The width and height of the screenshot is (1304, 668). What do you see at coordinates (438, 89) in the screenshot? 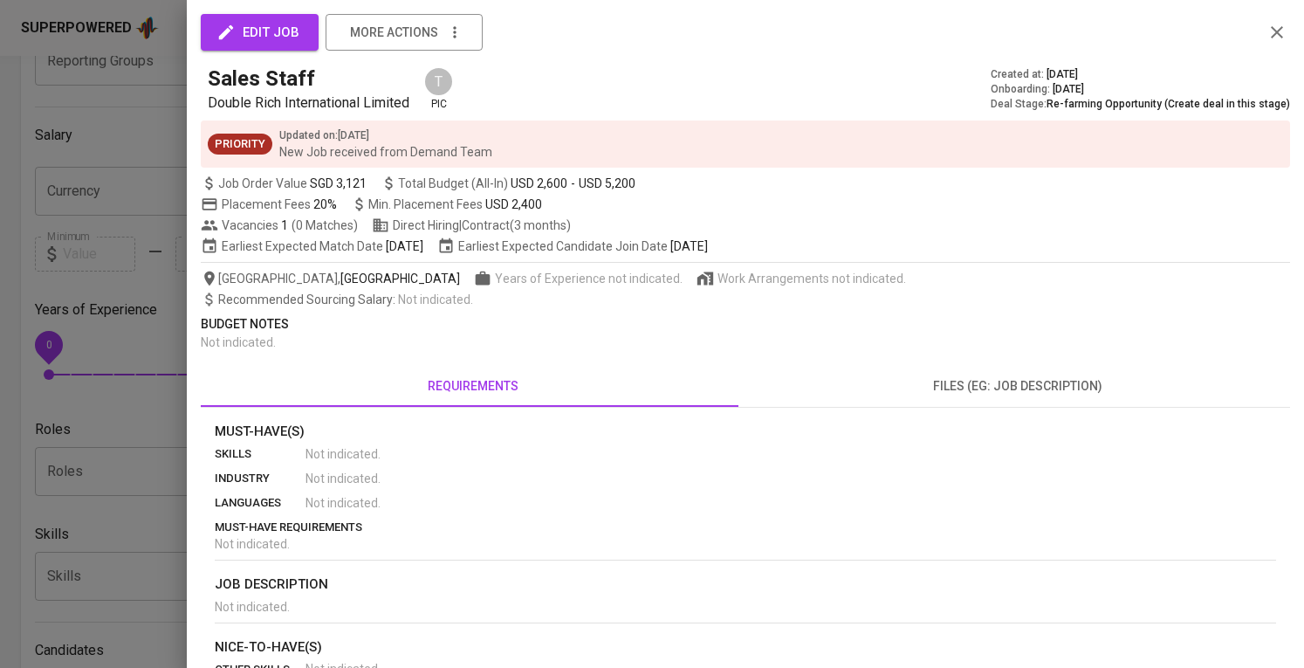
I see `div: pic` at bounding box center [438, 89].